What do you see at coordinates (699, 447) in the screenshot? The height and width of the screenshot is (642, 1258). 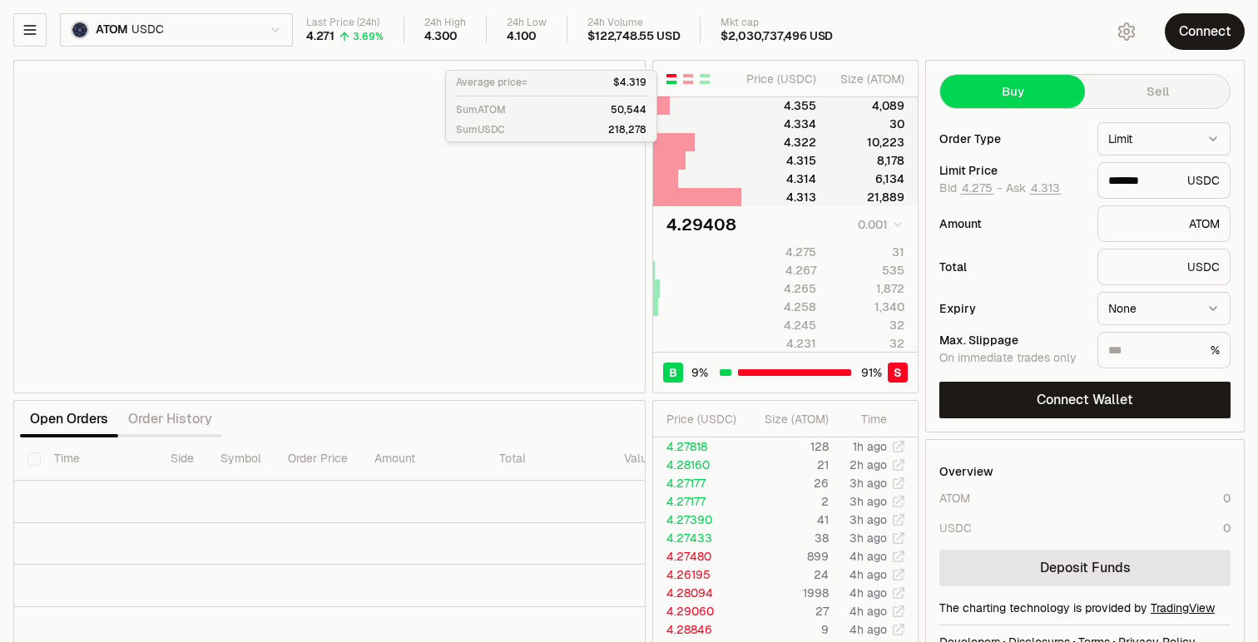 I see `td: 4.27818` at bounding box center [699, 447].